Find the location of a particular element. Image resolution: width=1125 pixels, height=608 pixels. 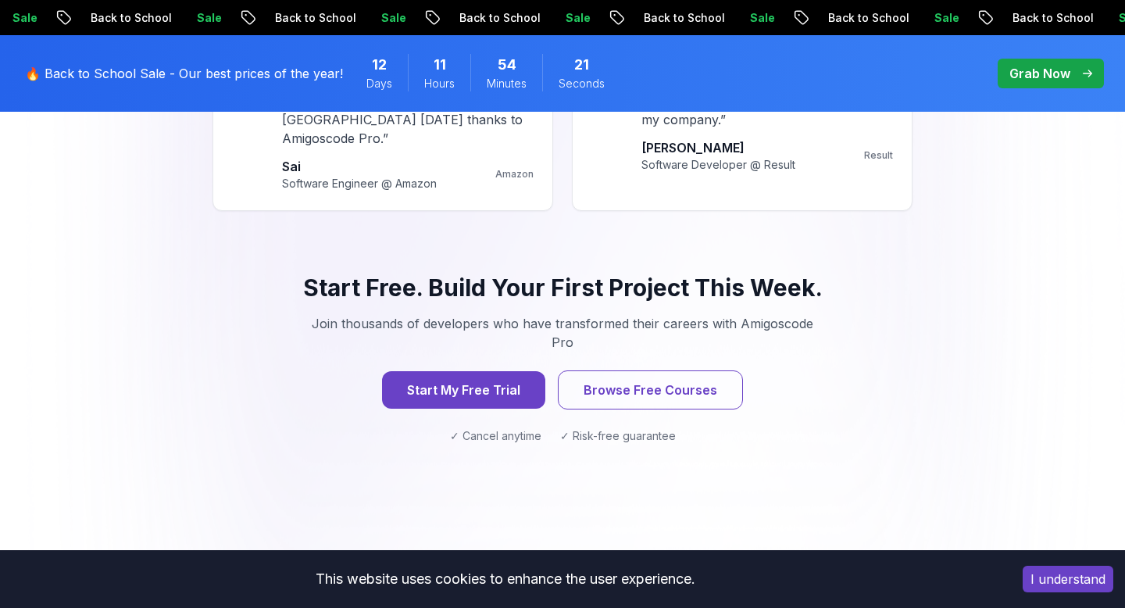

span: Hours is located at coordinates (439, 84).